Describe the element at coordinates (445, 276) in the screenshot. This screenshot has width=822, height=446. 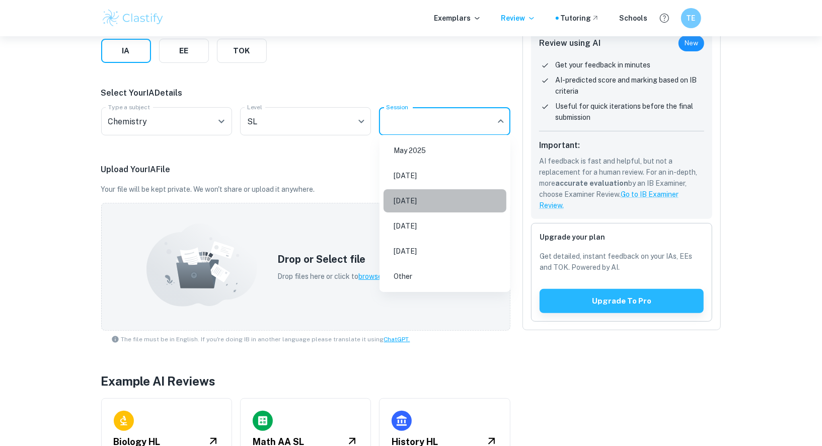
I see `li: Other` at that location.